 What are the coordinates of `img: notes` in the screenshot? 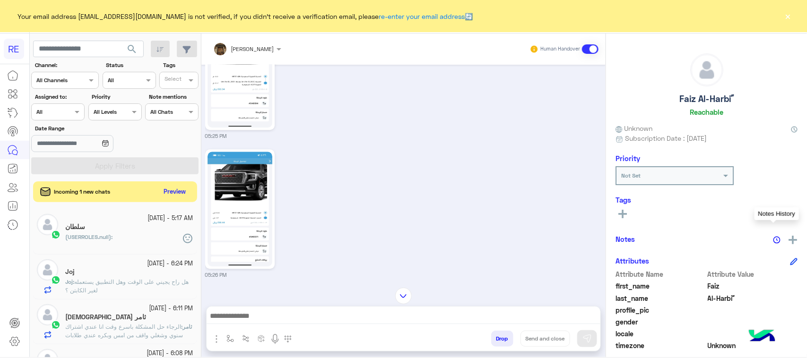 It's located at (776, 240).